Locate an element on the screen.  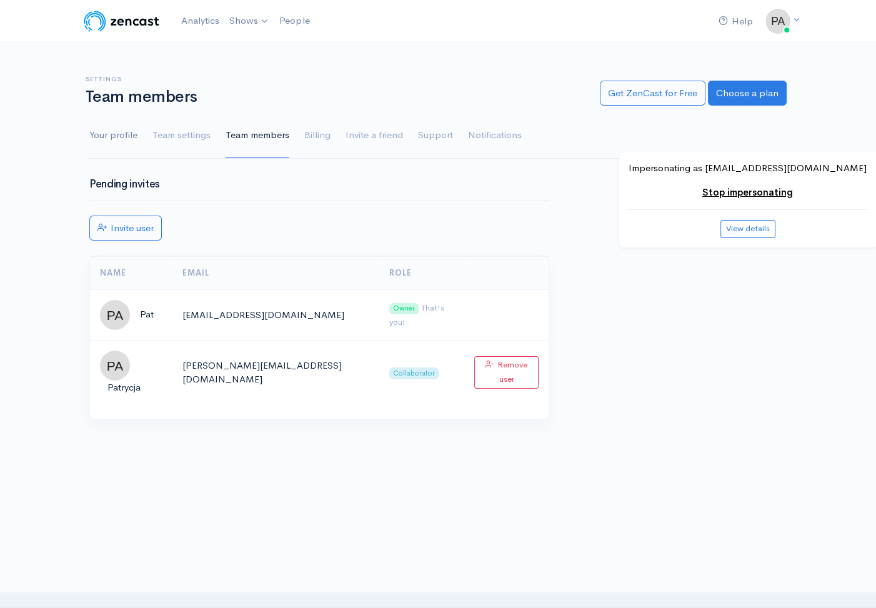
a: Team members is located at coordinates (257, 136).